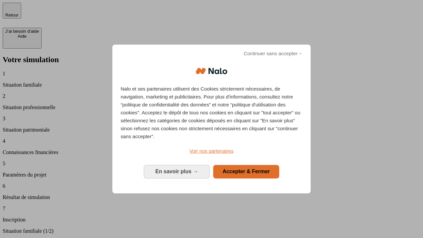 The image size is (423, 238). What do you see at coordinates (212, 151) in the screenshot?
I see `a: Voir nos partenaires` at bounding box center [212, 151].